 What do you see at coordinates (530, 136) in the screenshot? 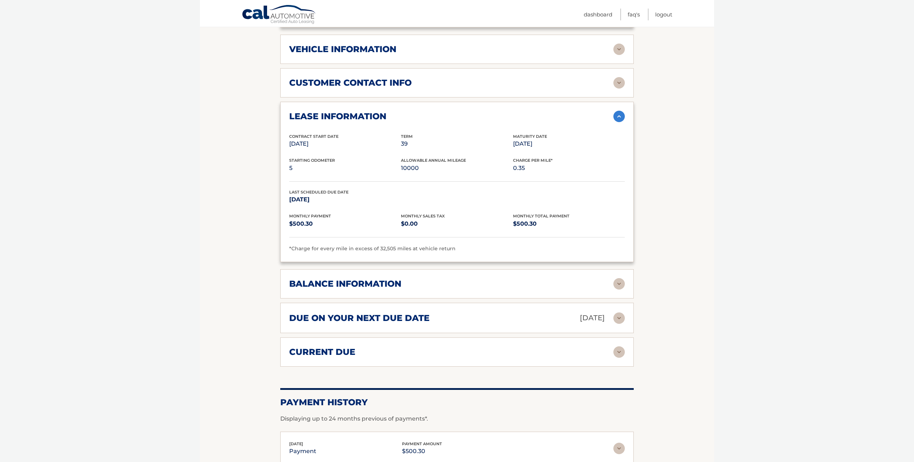
I see `span: Maturity Date` at bounding box center [530, 136].